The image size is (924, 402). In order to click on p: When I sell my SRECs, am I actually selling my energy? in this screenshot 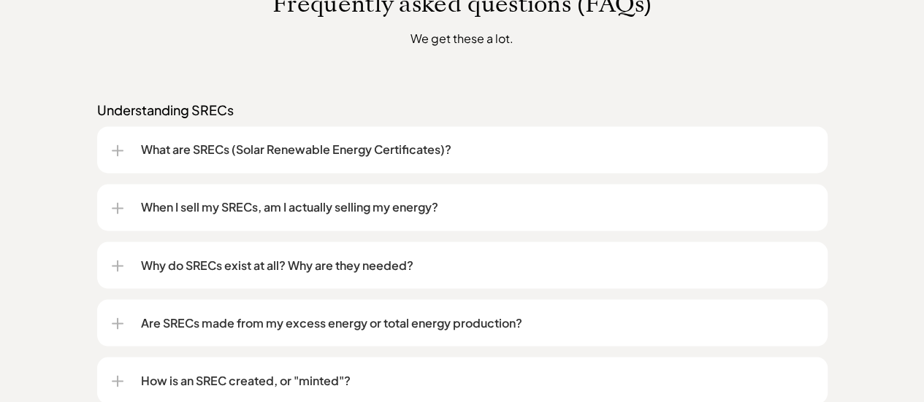, I will do `click(477, 207)`.